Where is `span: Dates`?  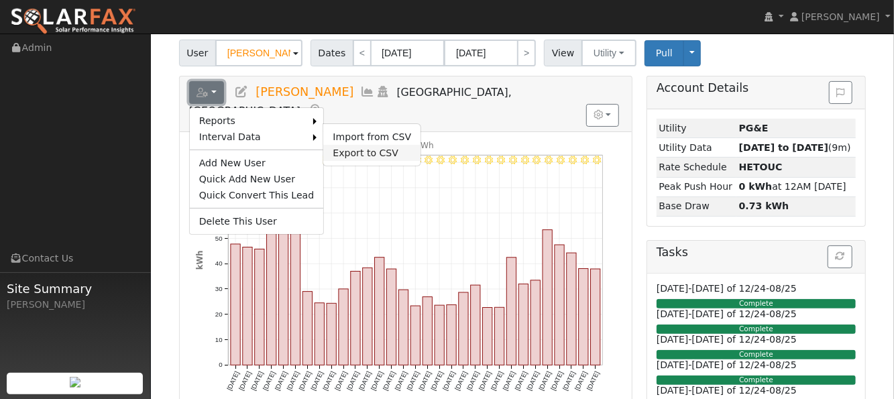
span: Dates is located at coordinates (332, 53).